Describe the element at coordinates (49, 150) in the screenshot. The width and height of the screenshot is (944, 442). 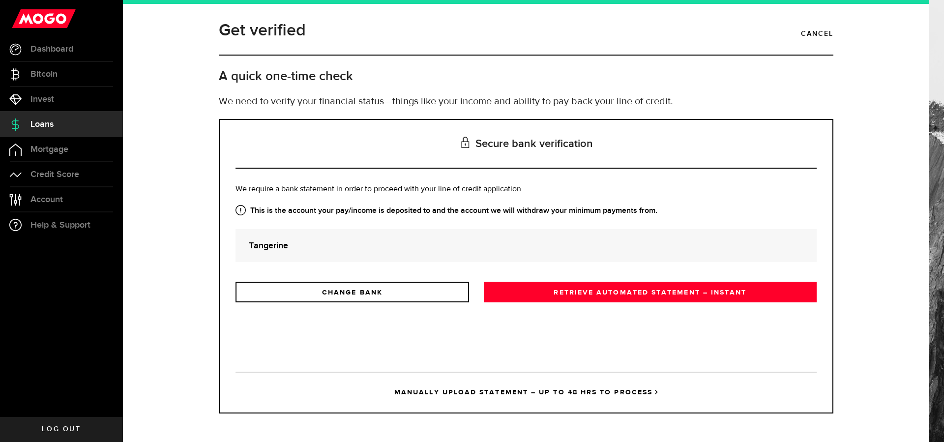
I see `span: Mortgage` at that location.